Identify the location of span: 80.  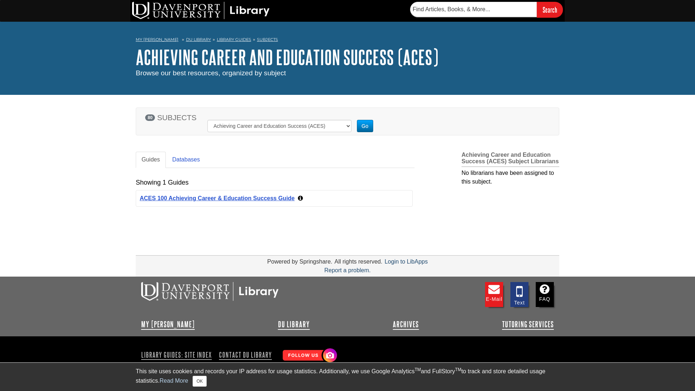
(150, 118).